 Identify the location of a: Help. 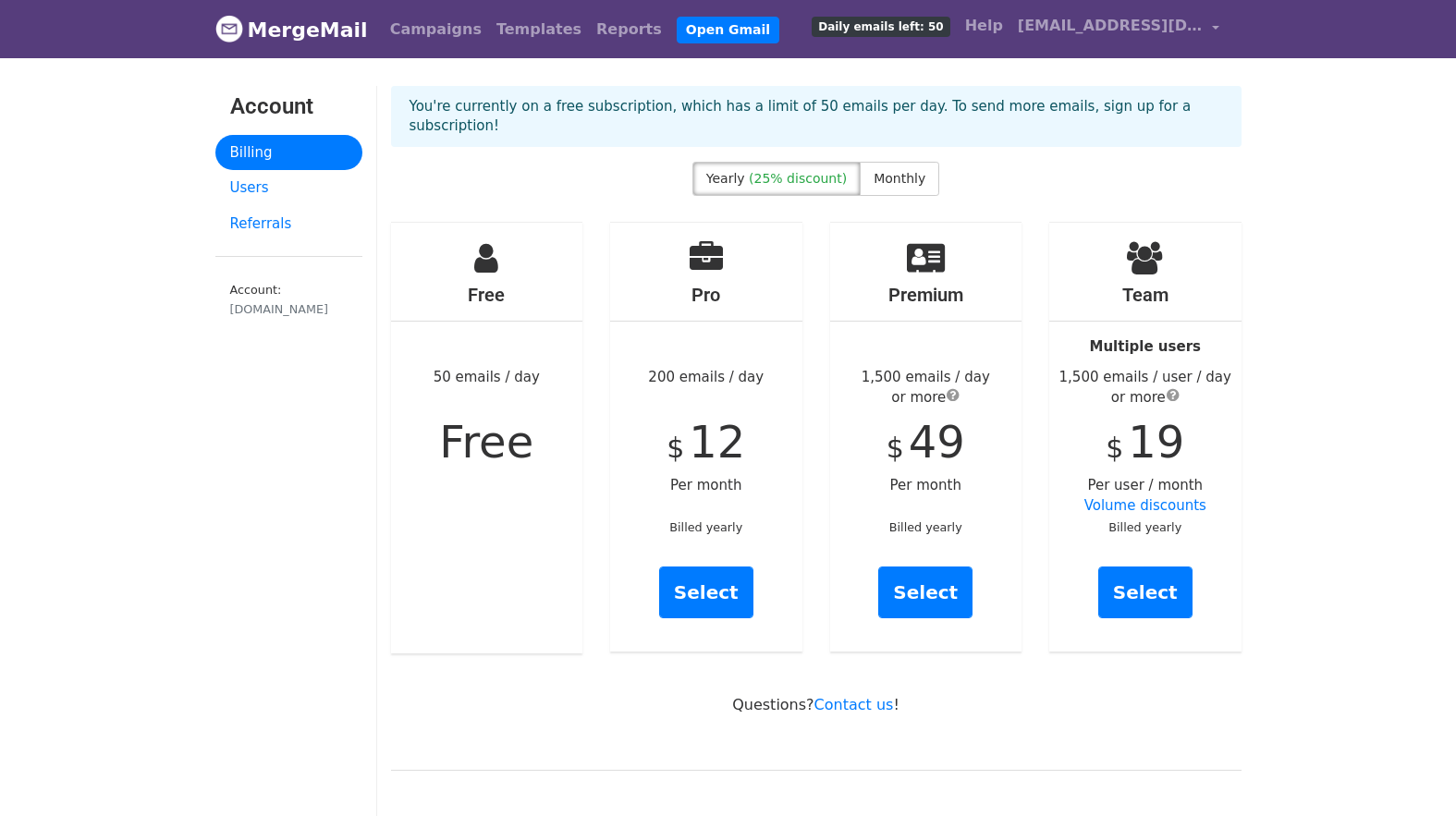
(984, 25).